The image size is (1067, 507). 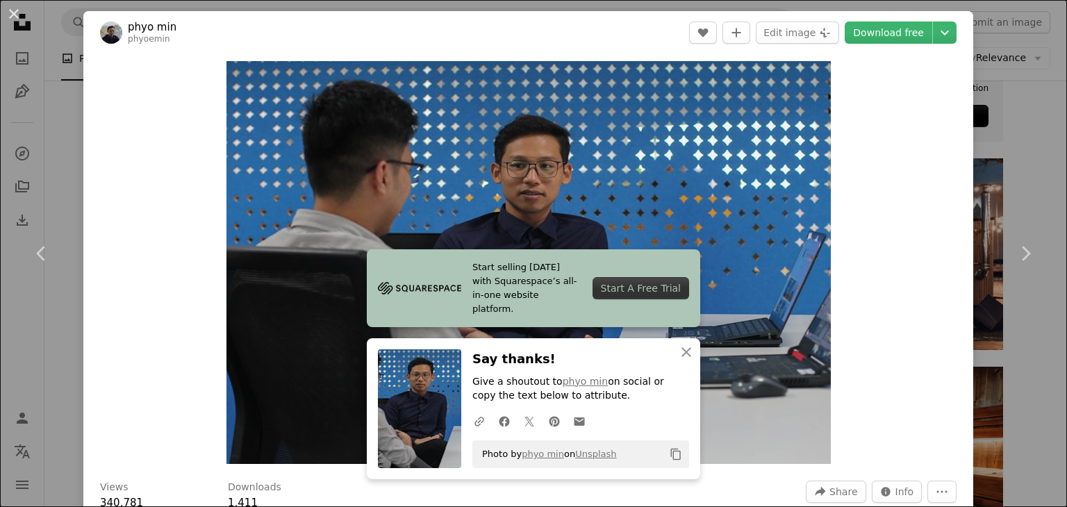 I want to click on span: Info, so click(x=904, y=492).